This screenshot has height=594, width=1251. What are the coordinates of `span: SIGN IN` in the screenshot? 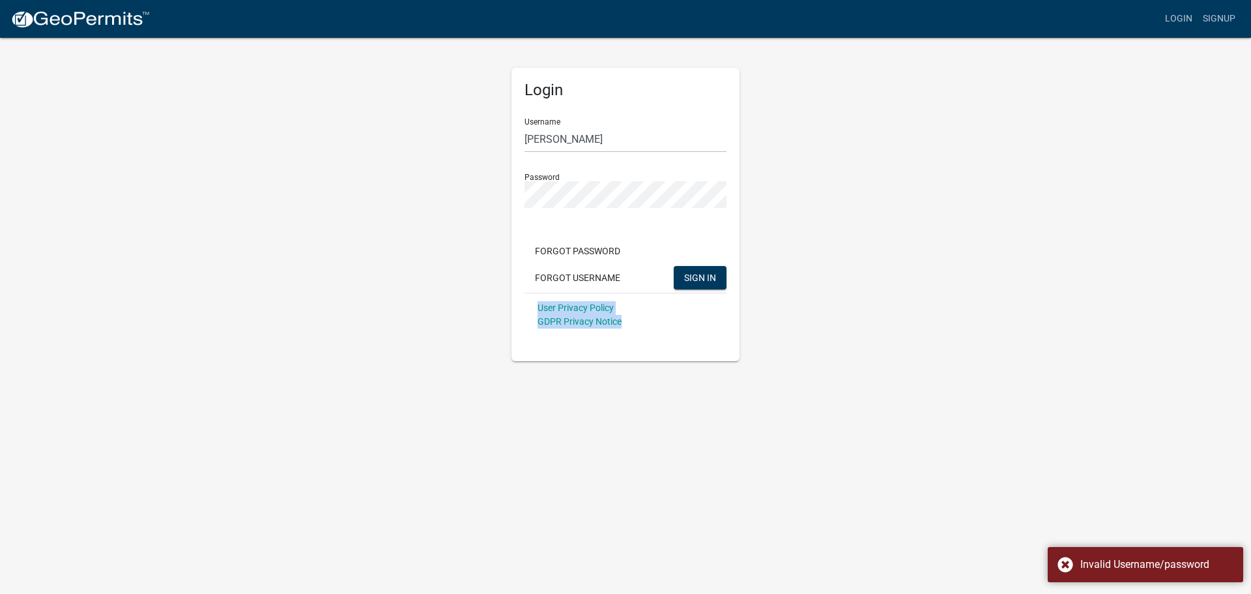 It's located at (700, 277).